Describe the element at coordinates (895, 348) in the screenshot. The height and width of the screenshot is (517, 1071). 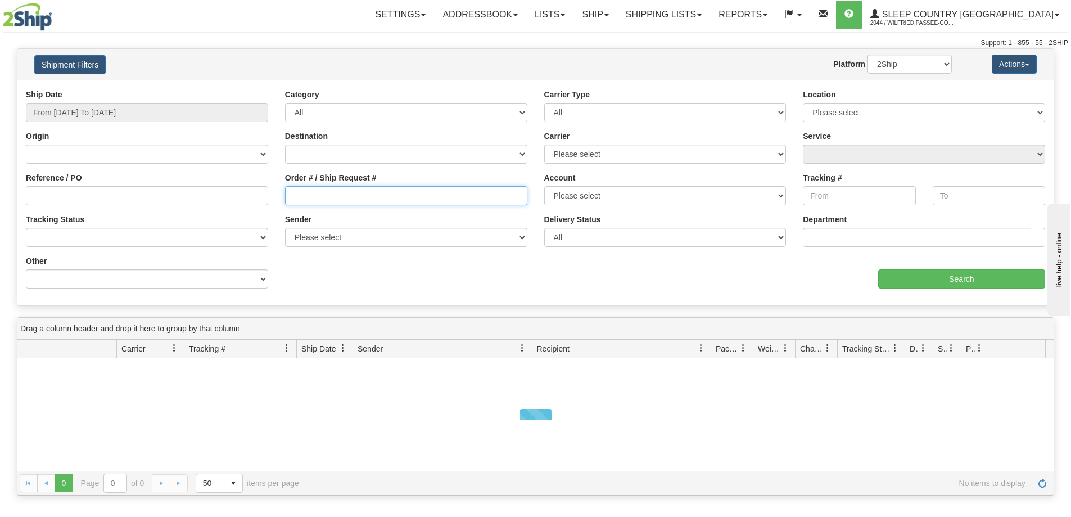
I see `a: Tracking Status filter column settings` at that location.